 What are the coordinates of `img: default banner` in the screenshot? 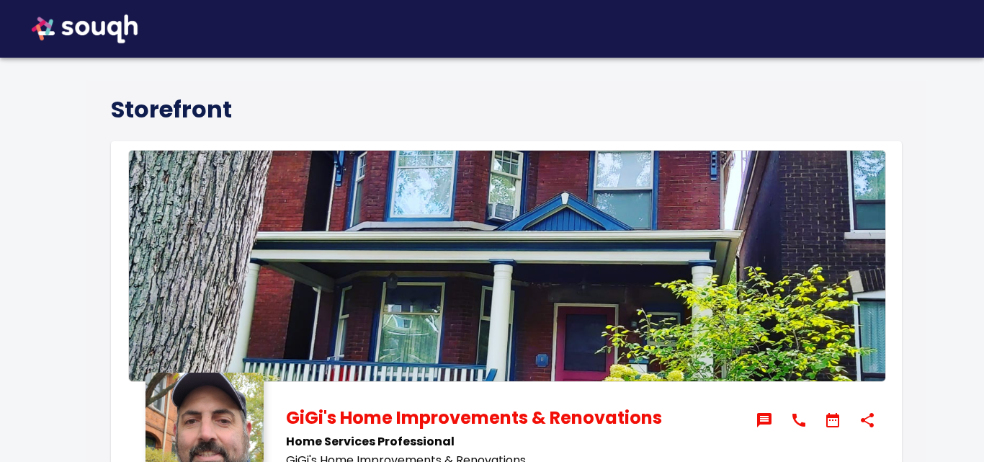 It's located at (507, 266).